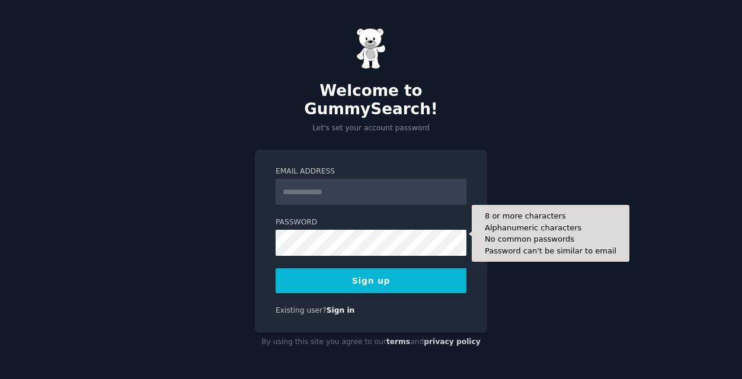  Describe the element at coordinates (371, 100) in the screenshot. I see `h2: Welcome to GummySearch!` at that location.